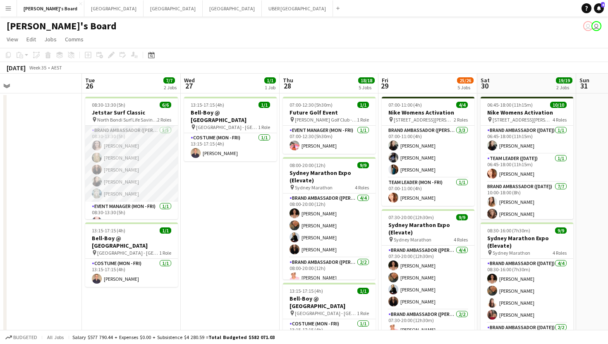 This screenshot has width=608, height=344. Describe the element at coordinates (131, 158) in the screenshot. I see `div: 08:30-13:30 (5h)6/6Jetstar Surf Classic North Bondi Surf Life Saving Club2 RolesBrand Ambassador ...` at that location.